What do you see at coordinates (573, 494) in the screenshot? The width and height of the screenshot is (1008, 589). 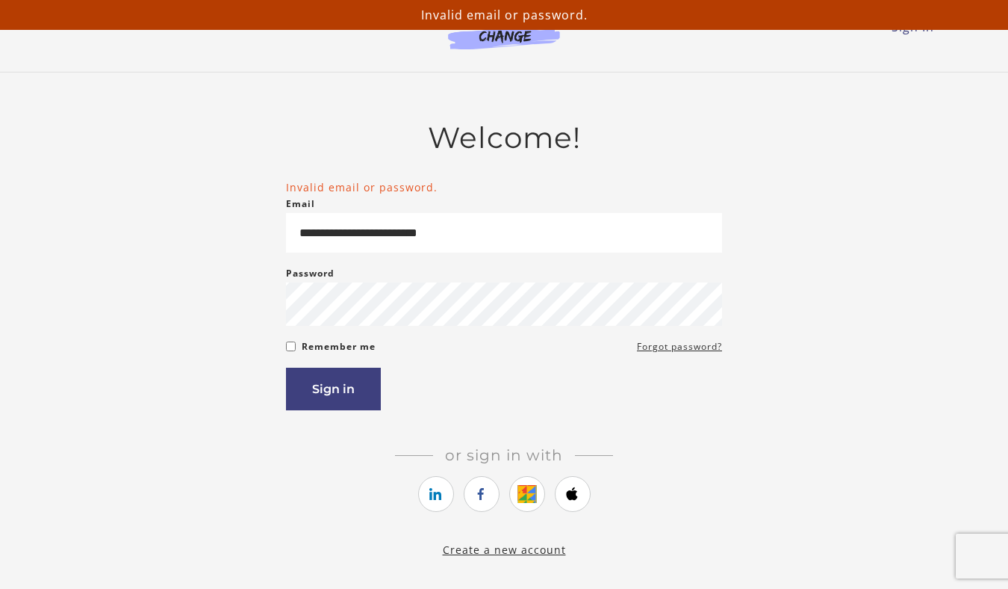 I see `a: https://courses.thinkific.com/users/auth/apple?ss%5Breferral%5D=&ss%5Buser_return_to%5D=&ss%5Bvis...` at bounding box center [573, 494].